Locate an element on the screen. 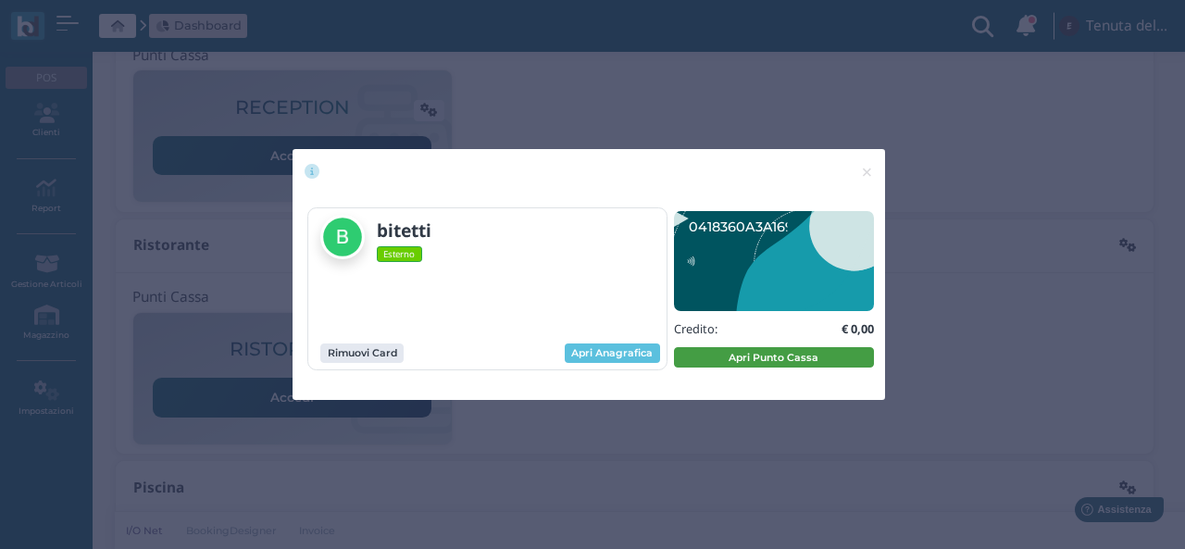 The image size is (1185, 549). b: bitetti is located at coordinates (403, 230).